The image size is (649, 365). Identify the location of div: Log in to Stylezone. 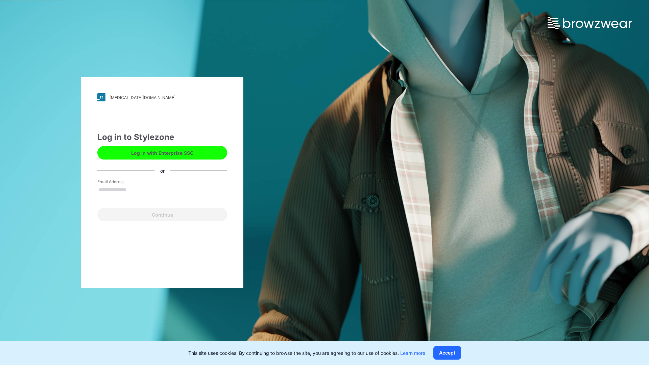
(162, 137).